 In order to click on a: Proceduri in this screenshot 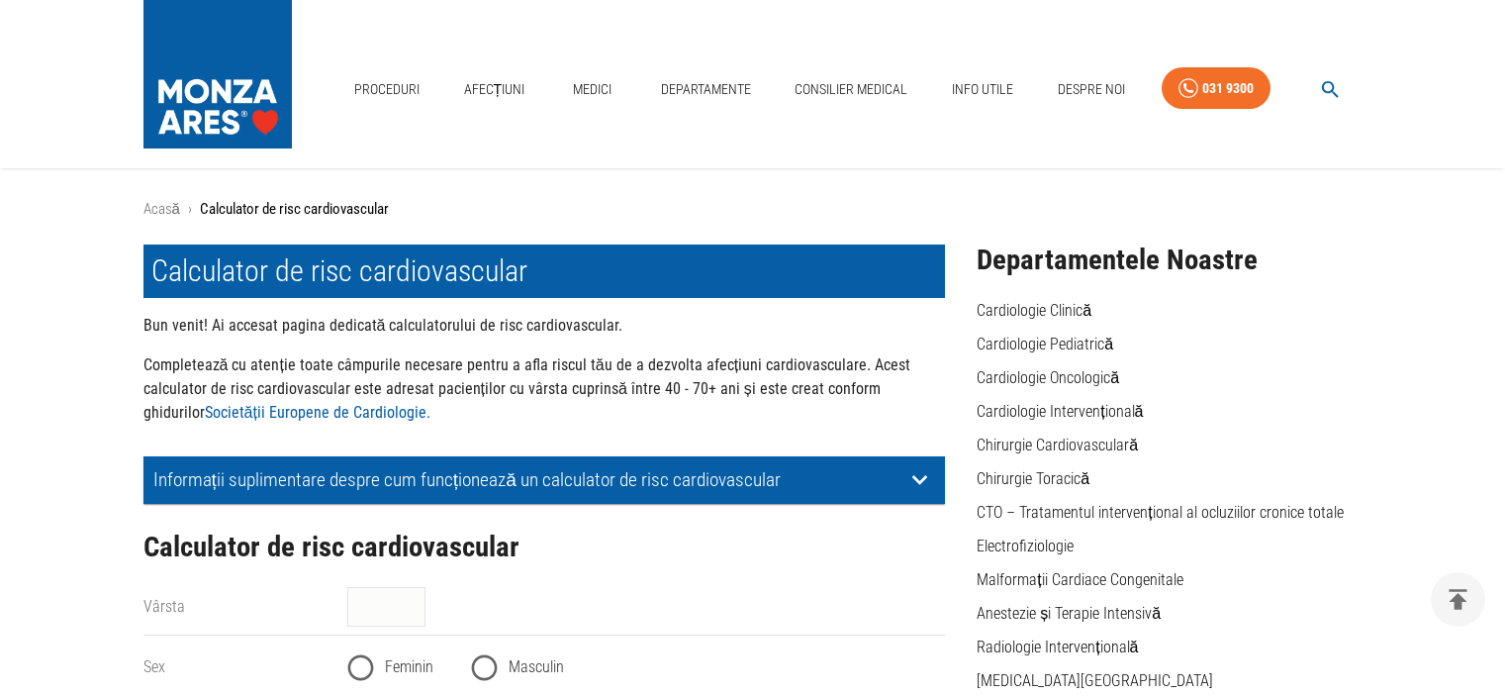, I will do `click(387, 89)`.